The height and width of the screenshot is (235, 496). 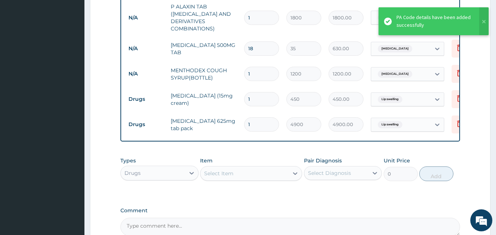 What do you see at coordinates (128, 161) in the screenshot?
I see `label: Types` at bounding box center [128, 161].